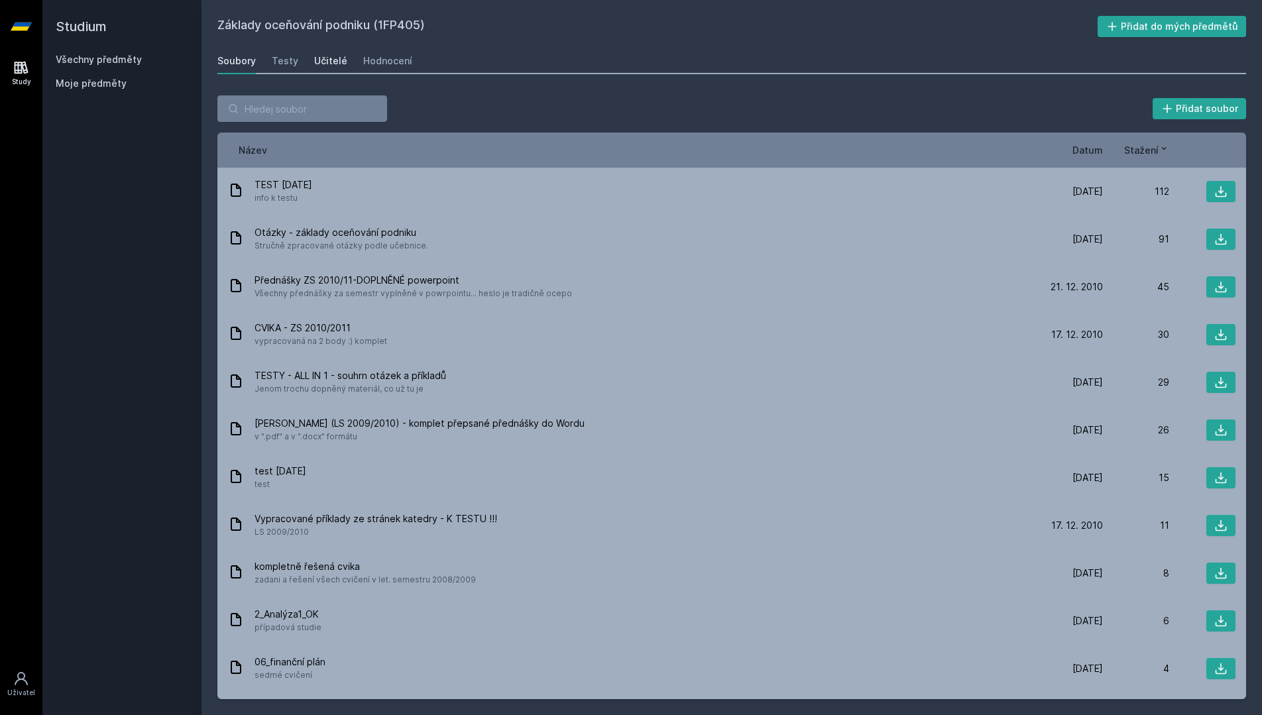 Image resolution: width=1262 pixels, height=715 pixels. Describe the element at coordinates (285, 61) in the screenshot. I see `a: Testy` at that location.